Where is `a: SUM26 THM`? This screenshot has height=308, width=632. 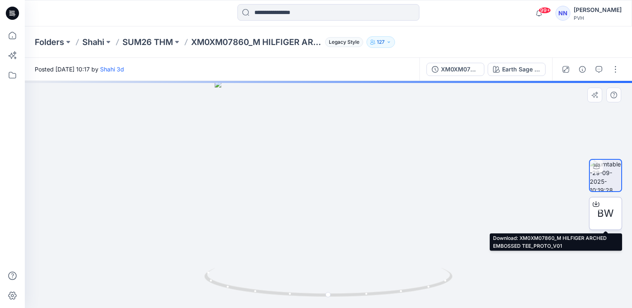 a: SUM26 THM is located at coordinates (148, 42).